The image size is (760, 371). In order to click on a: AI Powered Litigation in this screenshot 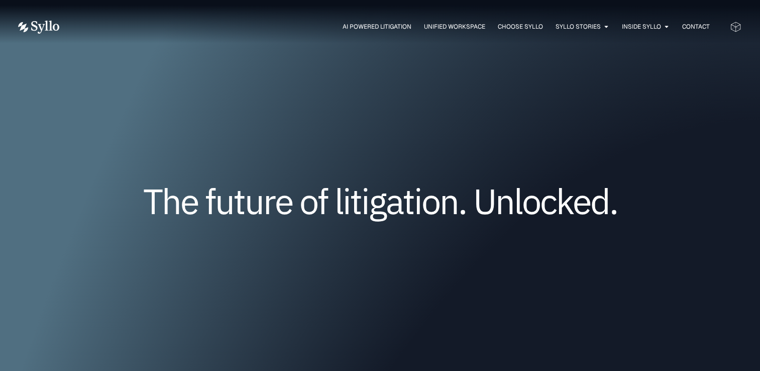, I will do `click(377, 27)`.